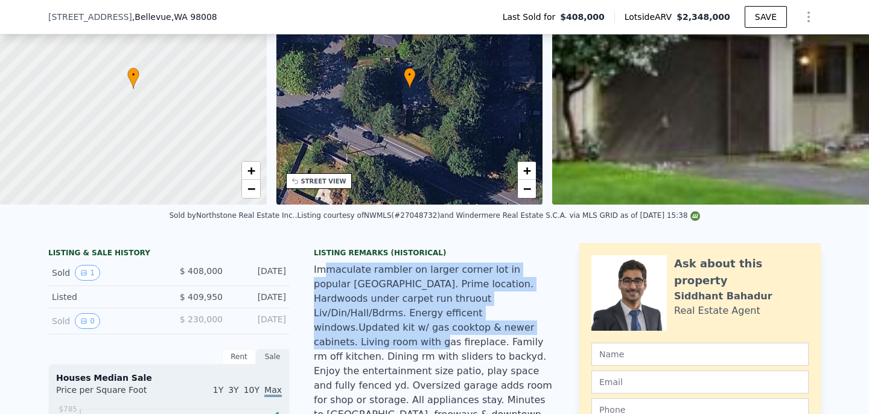  Describe the element at coordinates (717, 311) in the screenshot. I see `div: Real Estate Agent` at that location.